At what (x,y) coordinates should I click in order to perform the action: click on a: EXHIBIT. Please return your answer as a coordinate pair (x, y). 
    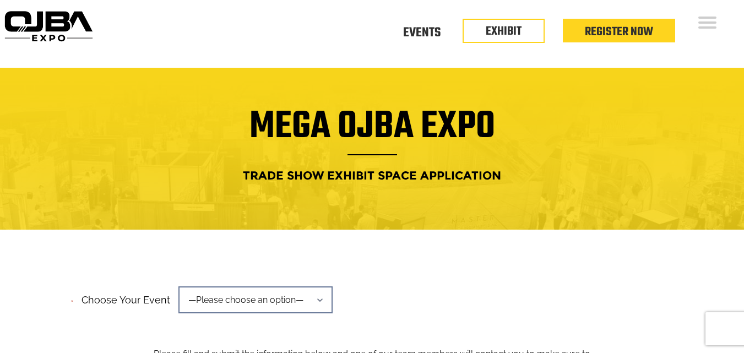
    Looking at the image, I should click on (504, 31).